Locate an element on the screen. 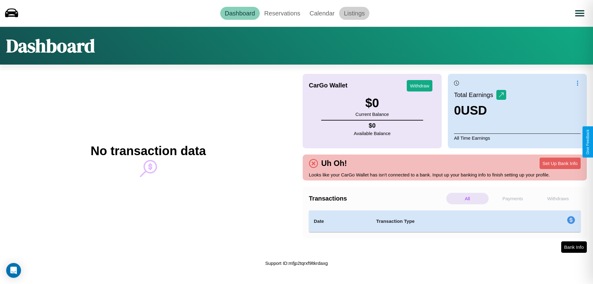  a: Listings is located at coordinates (354, 13).